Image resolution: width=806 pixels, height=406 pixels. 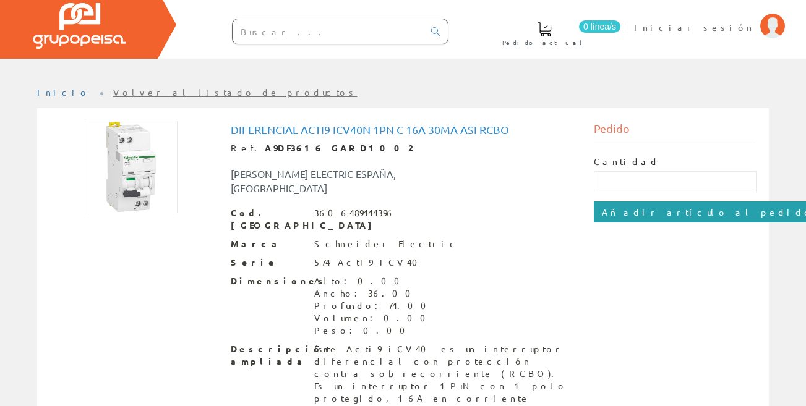 I want to click on input: Buscar ..., so click(x=328, y=32).